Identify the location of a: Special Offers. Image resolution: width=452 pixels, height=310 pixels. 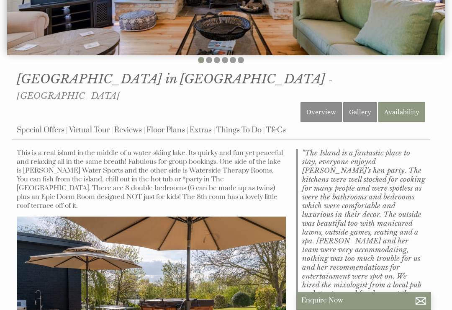
(41, 130).